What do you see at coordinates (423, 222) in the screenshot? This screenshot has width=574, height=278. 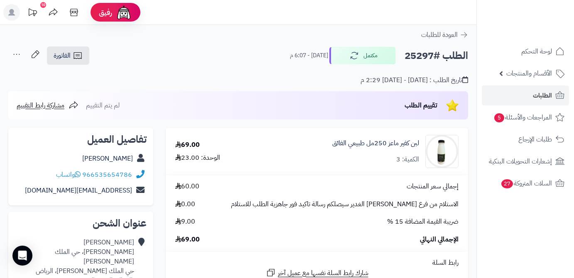 I see `span: ضريبة القيمة المضافة 15 %` at bounding box center [423, 222].